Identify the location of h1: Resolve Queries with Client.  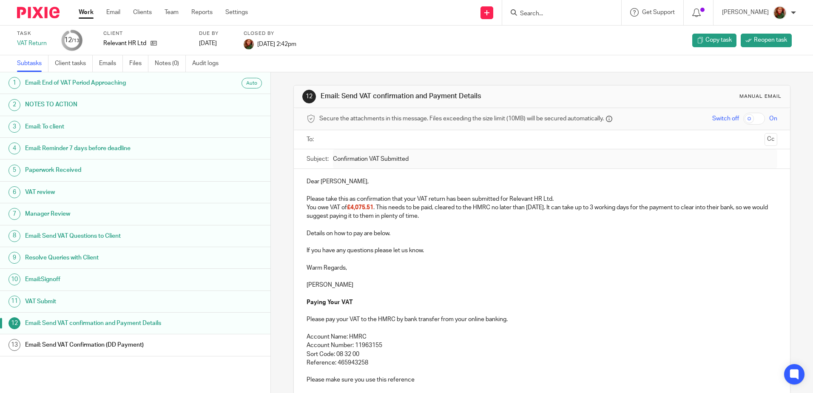
(104, 258).